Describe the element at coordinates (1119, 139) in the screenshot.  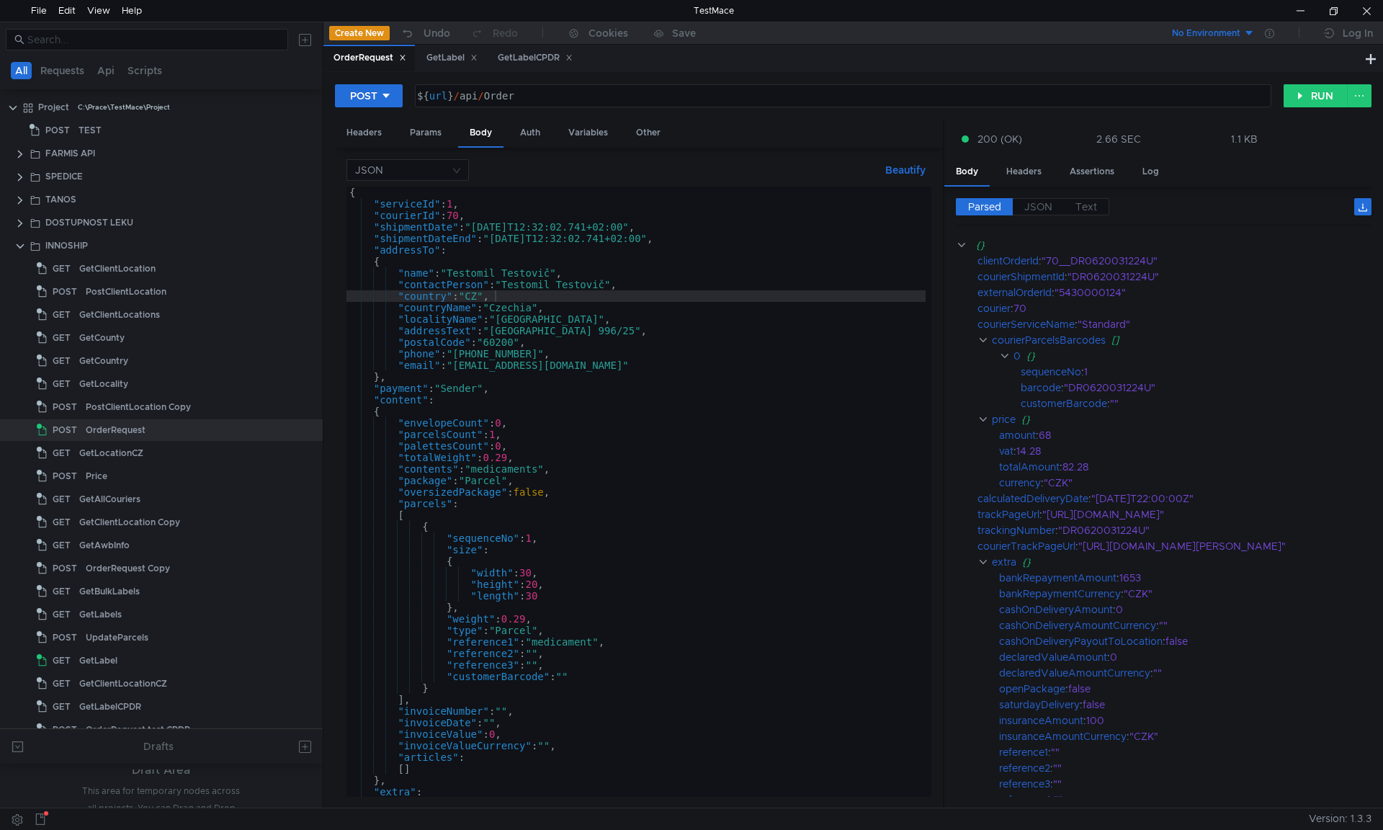
I see `div: 2.66 SEC` at that location.